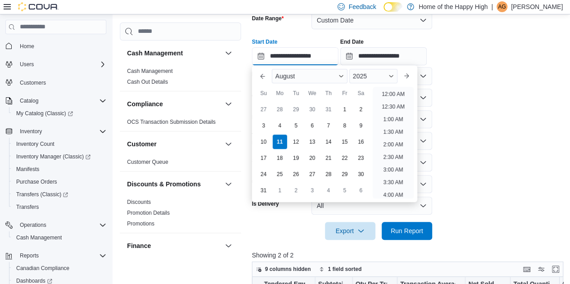 The width and height of the screenshot is (570, 284). What do you see at coordinates (31, 132) in the screenshot?
I see `span: Inventory` at bounding box center [31, 132].